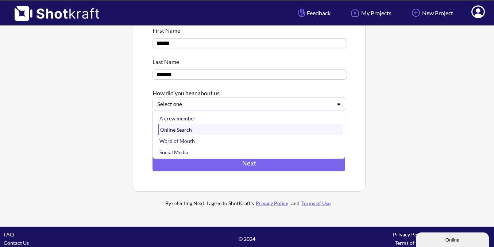  Describe the element at coordinates (355, 13) in the screenshot. I see `img: Home Icon` at that location.